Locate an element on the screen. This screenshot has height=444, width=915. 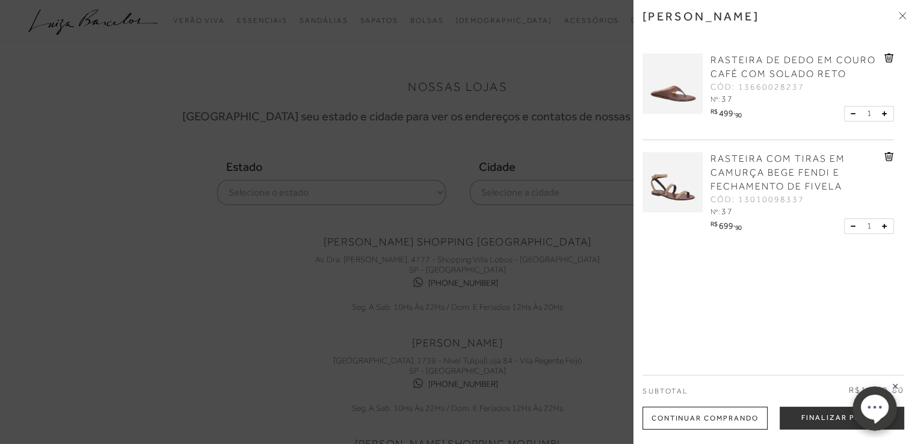
button: Finalizar Pedido is located at coordinates (842, 418).